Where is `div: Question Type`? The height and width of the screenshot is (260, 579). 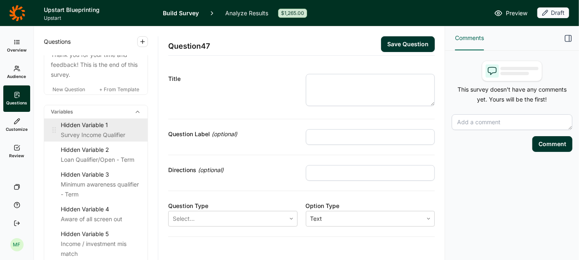 div: Question Type is located at coordinates (233, 206).